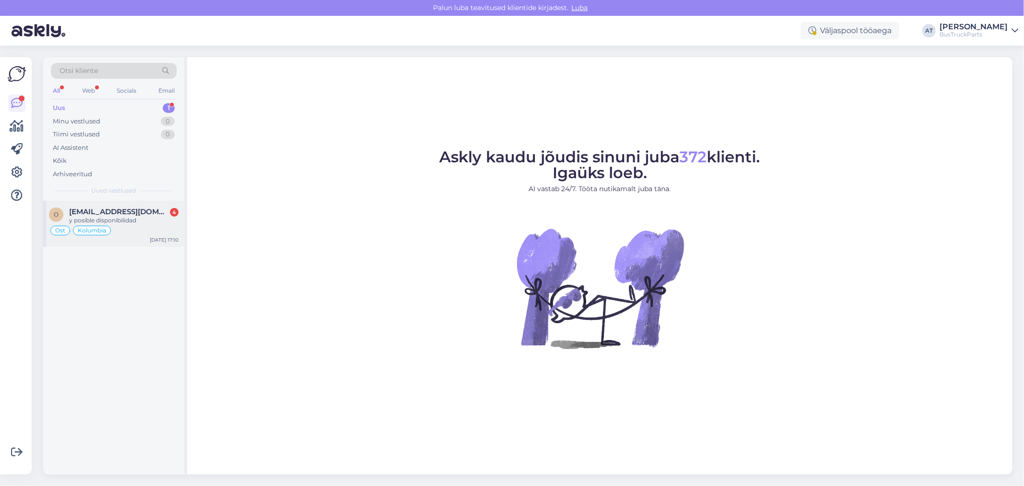  What do you see at coordinates (60, 161) in the screenshot?
I see `div: Kõik` at bounding box center [60, 161].